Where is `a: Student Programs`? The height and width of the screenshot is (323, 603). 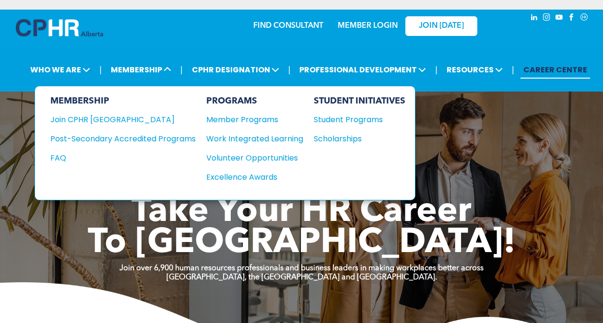
a: Student Programs is located at coordinates (359, 119).